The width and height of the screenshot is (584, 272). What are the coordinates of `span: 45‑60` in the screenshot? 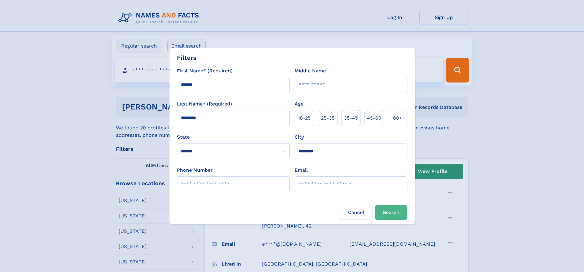 It's located at (374, 118).